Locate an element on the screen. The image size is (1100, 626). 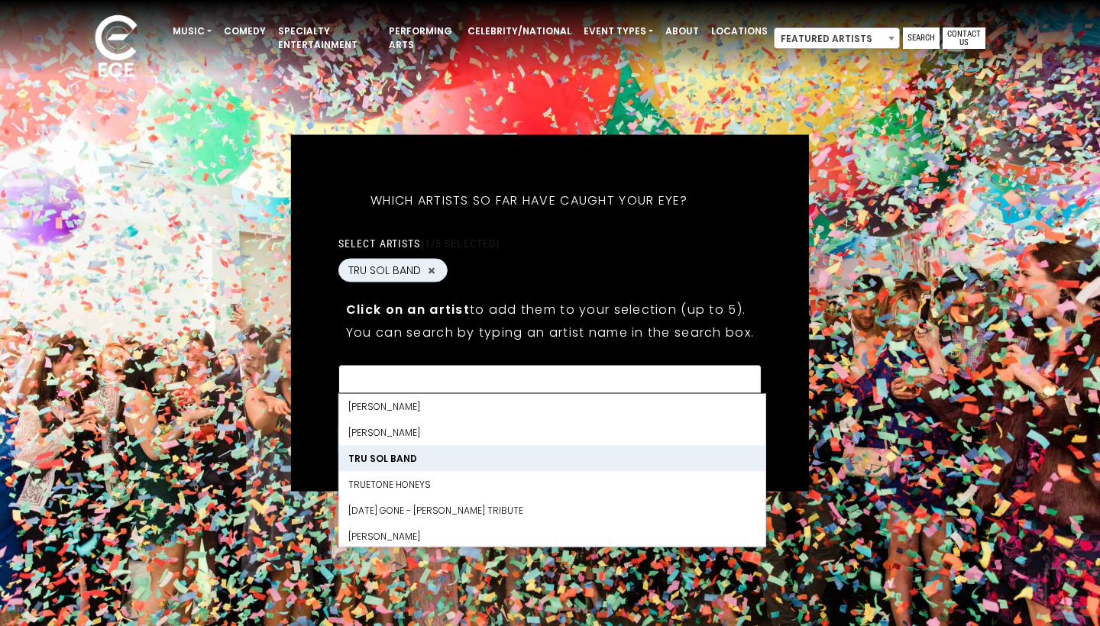
p: to add them to your selection (up to 5). is located at coordinates (550, 309).